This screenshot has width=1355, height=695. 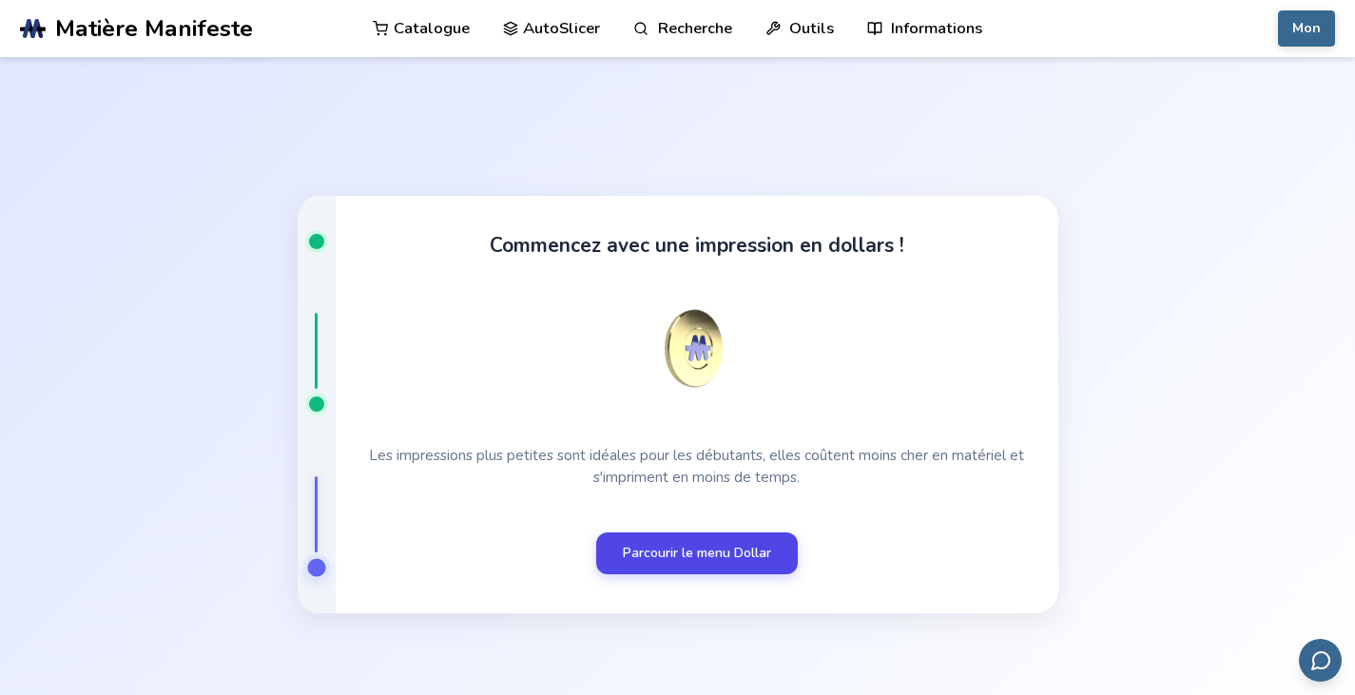 I want to click on font: Informations, so click(x=937, y=28).